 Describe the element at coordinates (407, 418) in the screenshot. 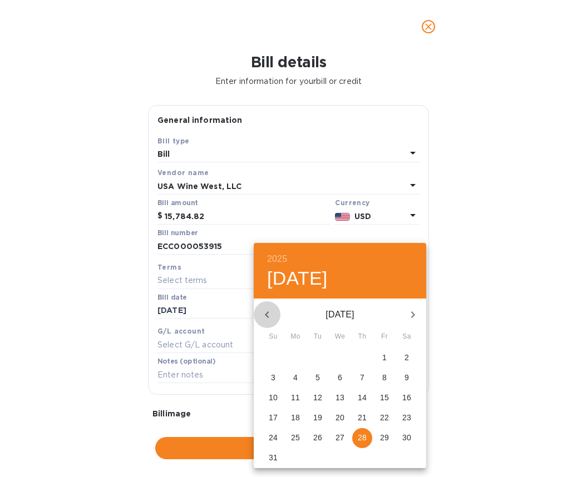

I see `p: 23` at that location.